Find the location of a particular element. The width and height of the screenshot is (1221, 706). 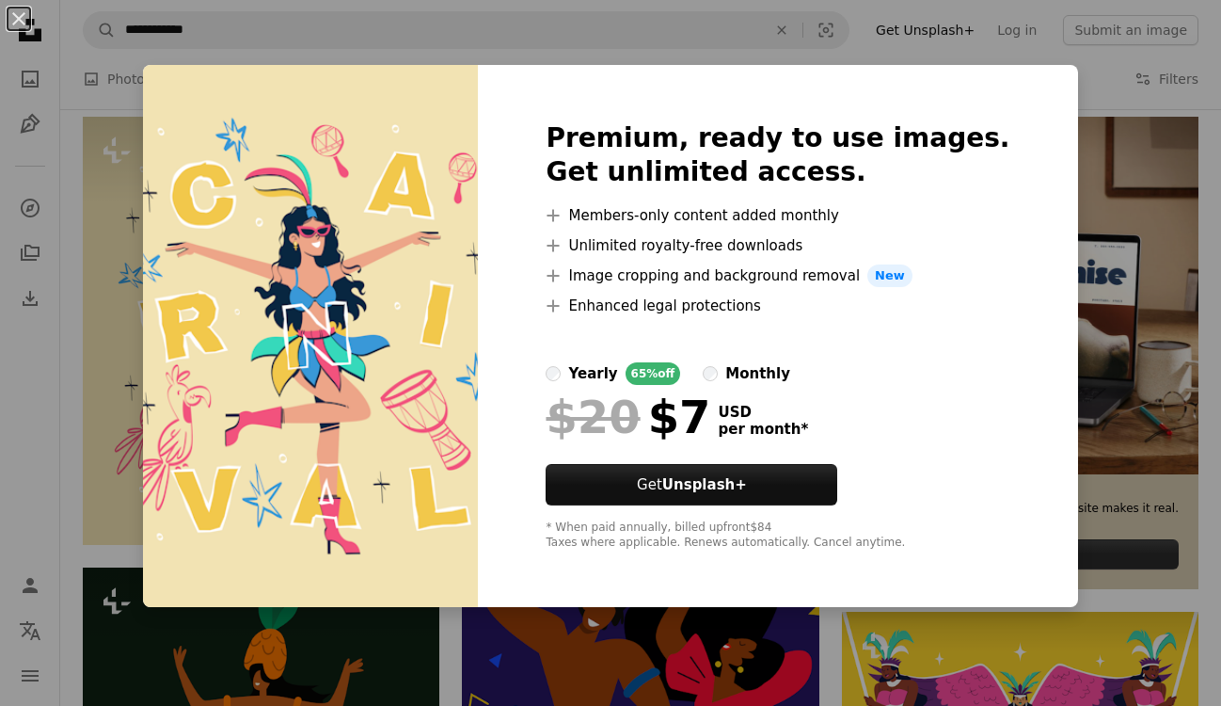

input: monthly is located at coordinates (710, 374).